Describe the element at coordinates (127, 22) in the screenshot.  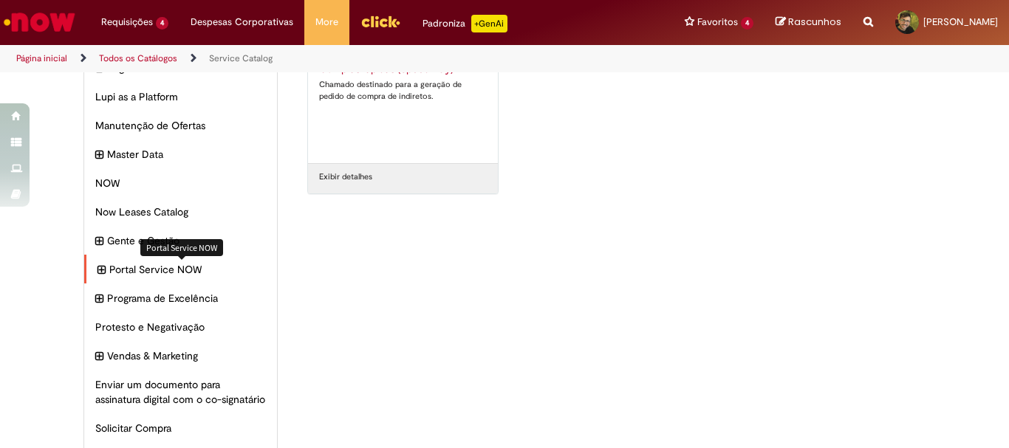
I see `span: Requisições` at that location.